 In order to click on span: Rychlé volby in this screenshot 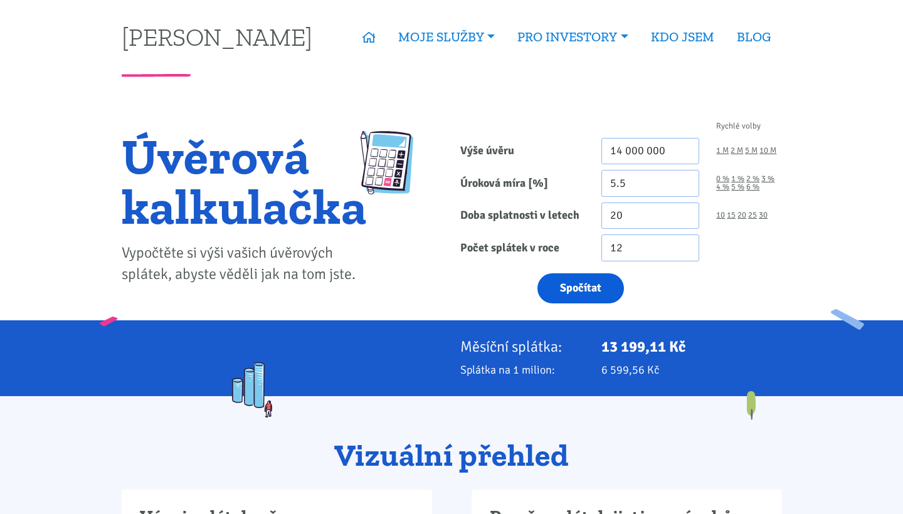, I will do `click(738, 126)`.